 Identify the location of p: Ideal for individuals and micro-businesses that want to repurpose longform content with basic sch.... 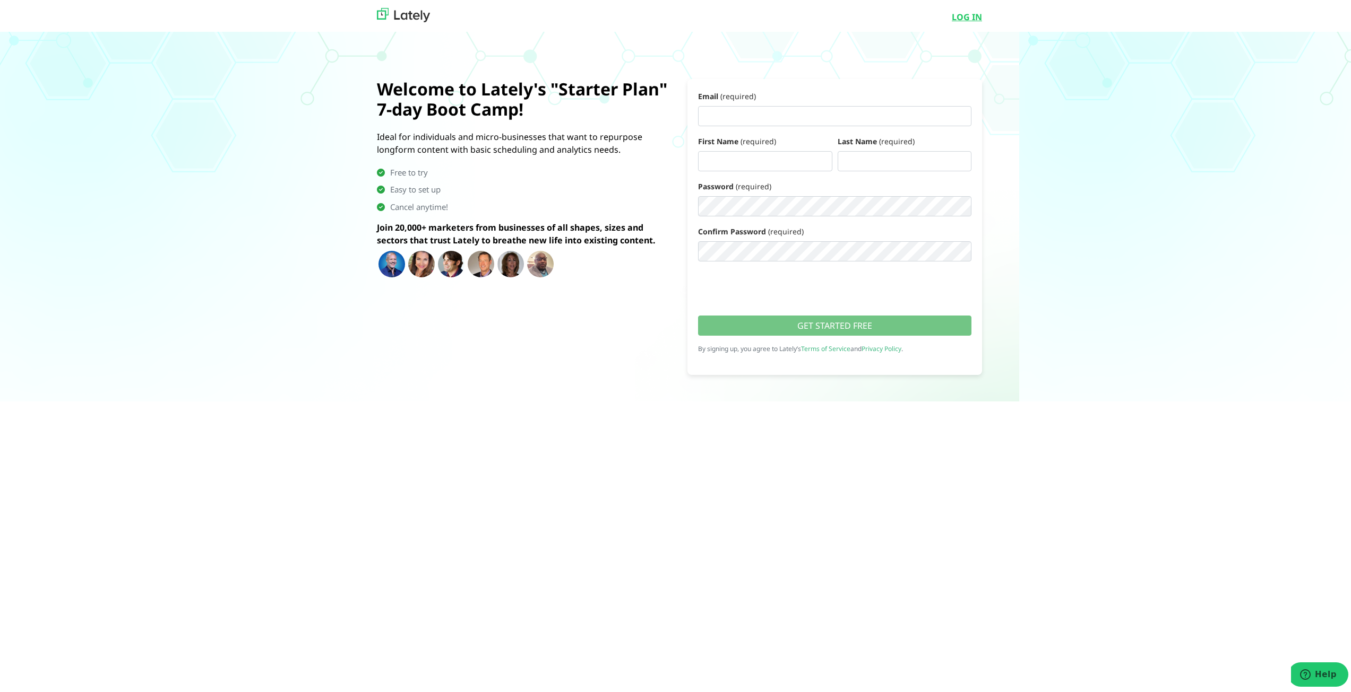
(524, 141).